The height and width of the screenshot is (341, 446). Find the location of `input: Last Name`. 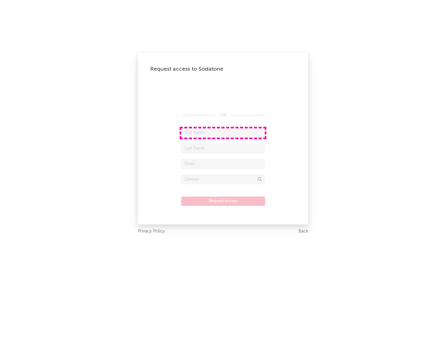

input: Last Name is located at coordinates (223, 148).